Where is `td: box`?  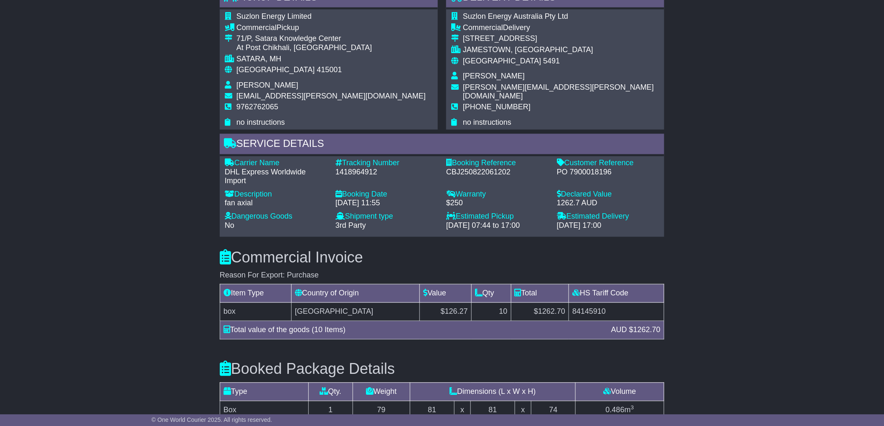 td: box is located at coordinates (256, 312).